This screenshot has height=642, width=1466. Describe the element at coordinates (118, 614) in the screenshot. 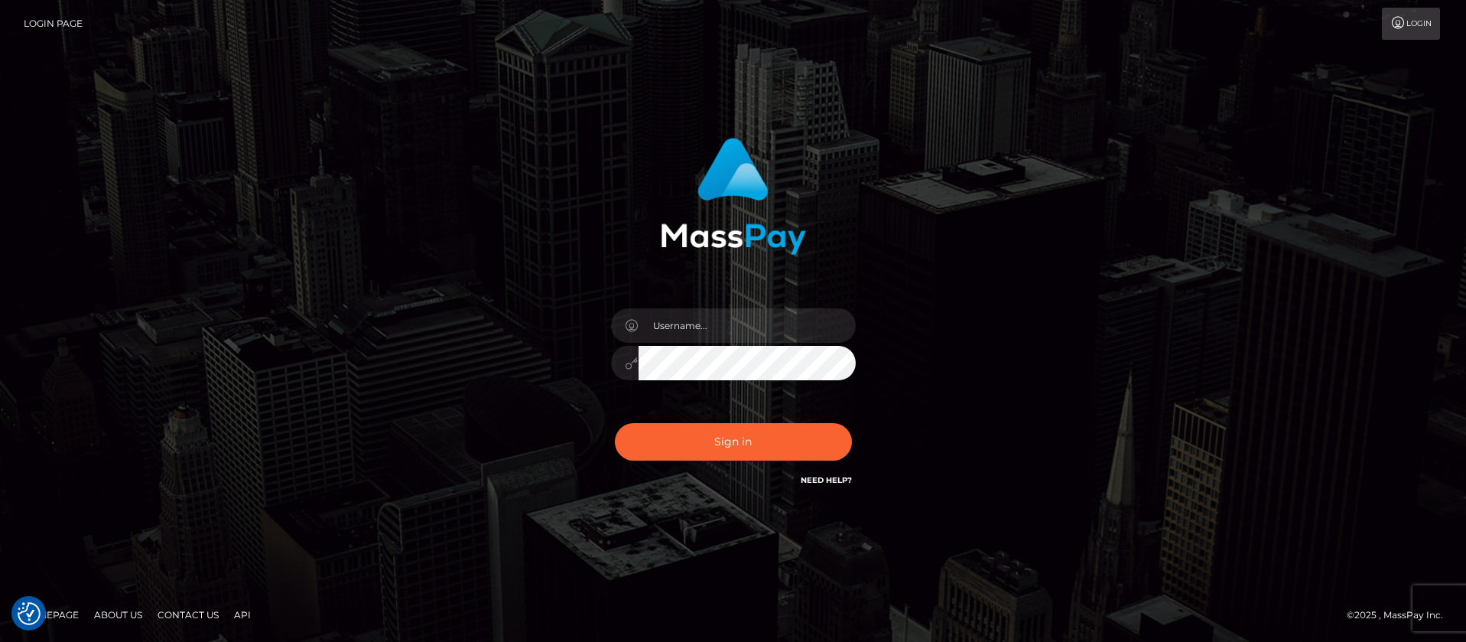

I see `a: About Us` at that location.